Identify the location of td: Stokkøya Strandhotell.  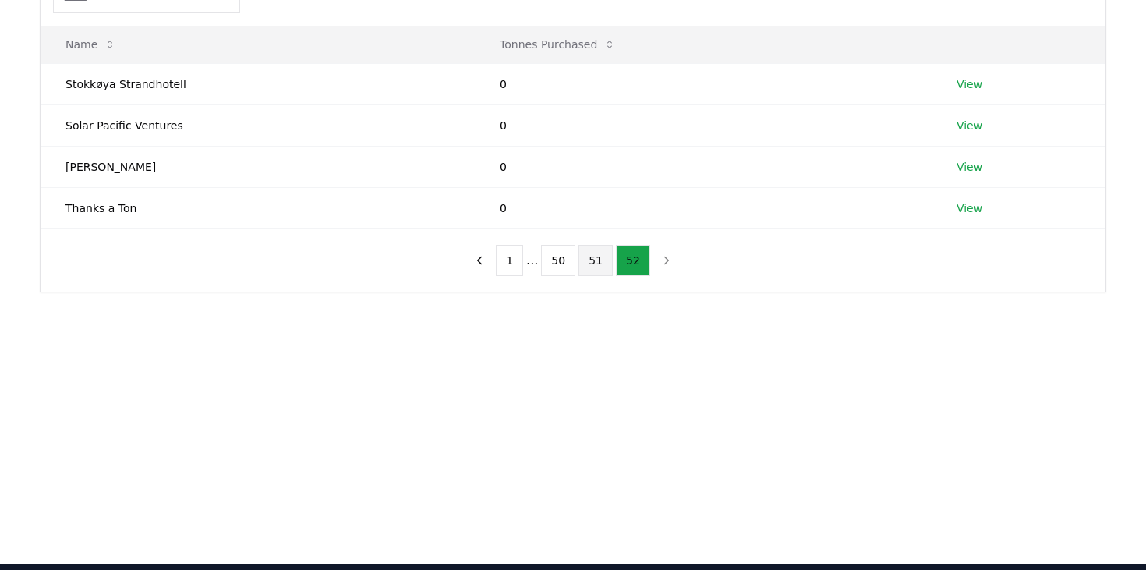
(257, 83).